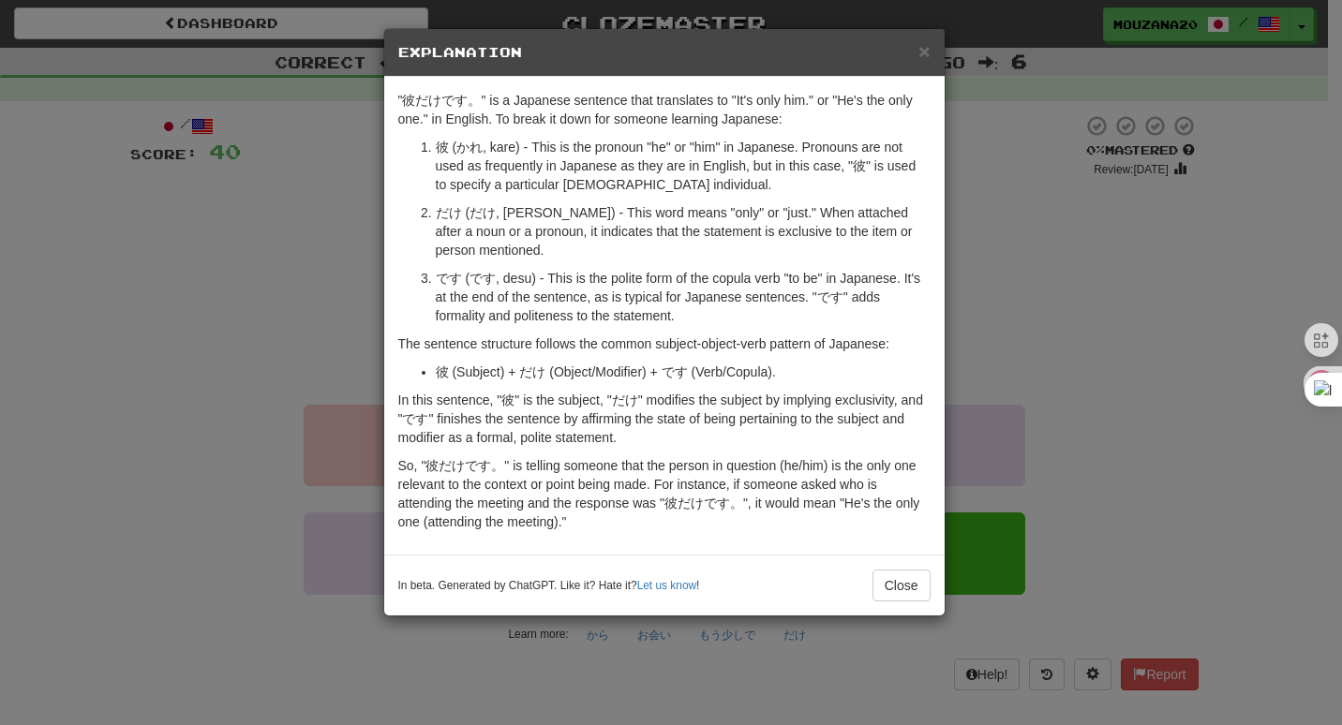  I want to click on p: です (です, desu) - This is the polite form of the copula verb "to be" in Japanese. It's at the end o..., so click(683, 297).